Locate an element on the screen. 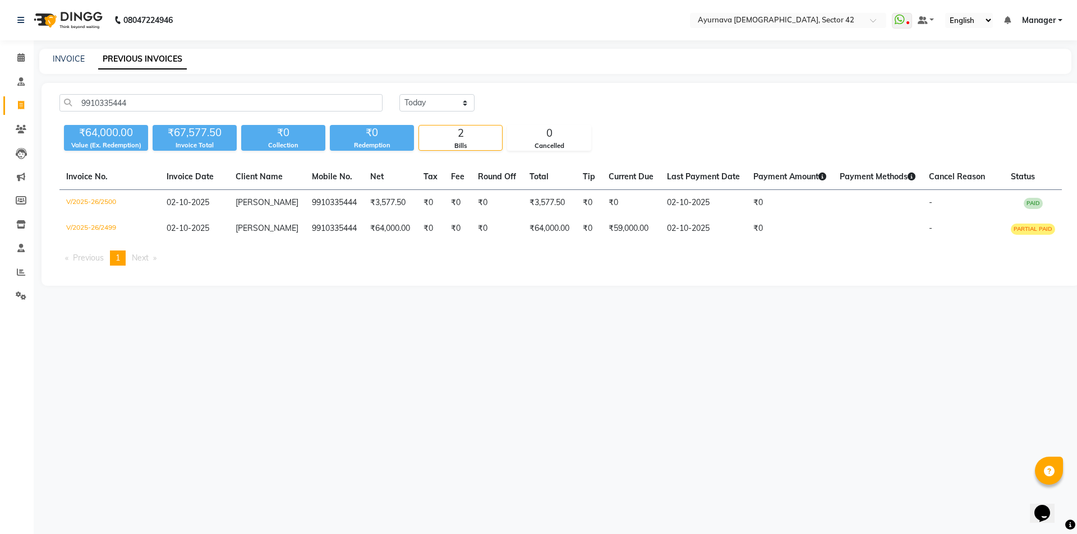 This screenshot has height=534, width=1077. td: ₹59,000.00 is located at coordinates (631, 229).